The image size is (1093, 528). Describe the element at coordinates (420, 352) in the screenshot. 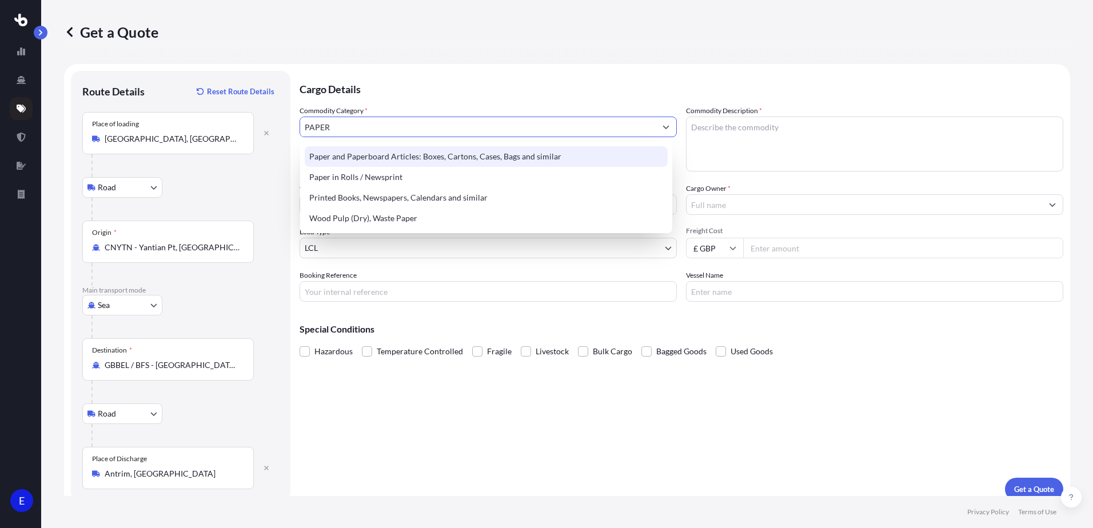

I see `span: Temperature Controlled` at that location.